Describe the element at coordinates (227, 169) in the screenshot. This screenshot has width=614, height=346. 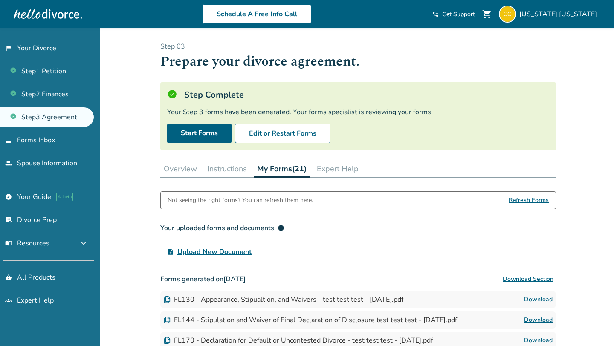
I see `button: Instructions` at that location.